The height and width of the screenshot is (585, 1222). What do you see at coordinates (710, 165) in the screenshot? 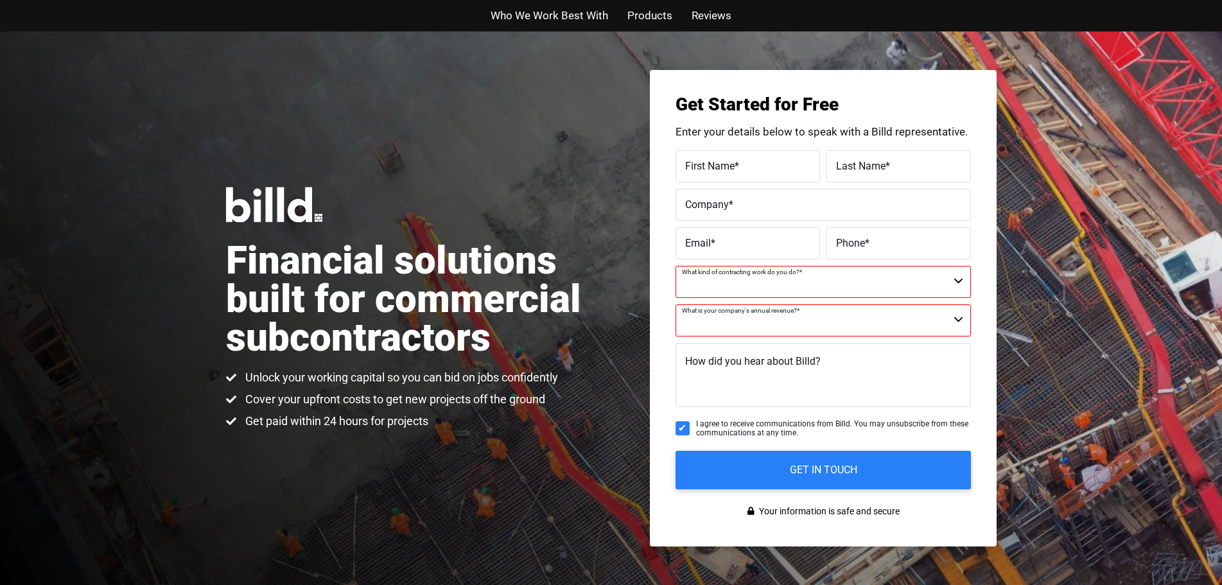
I see `span: First Name` at bounding box center [710, 165].